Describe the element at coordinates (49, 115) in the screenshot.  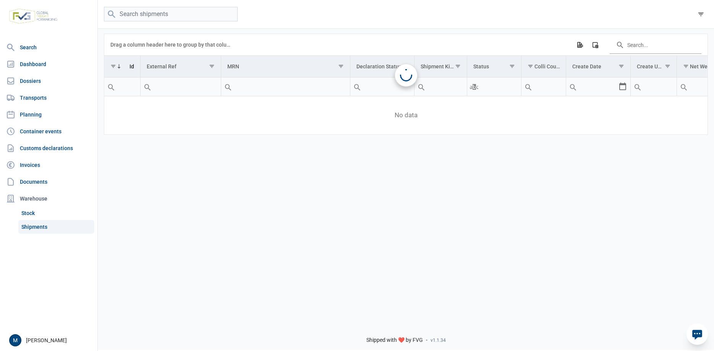
I see `a: Planning` at that location.